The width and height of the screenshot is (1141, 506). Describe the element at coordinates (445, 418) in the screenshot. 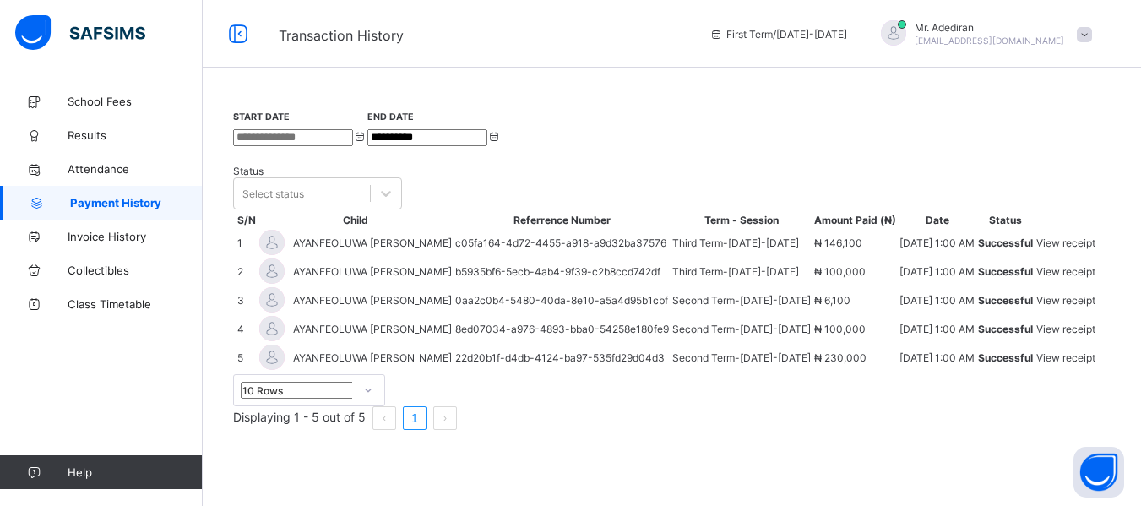

I see `li: 下一页` at that location.